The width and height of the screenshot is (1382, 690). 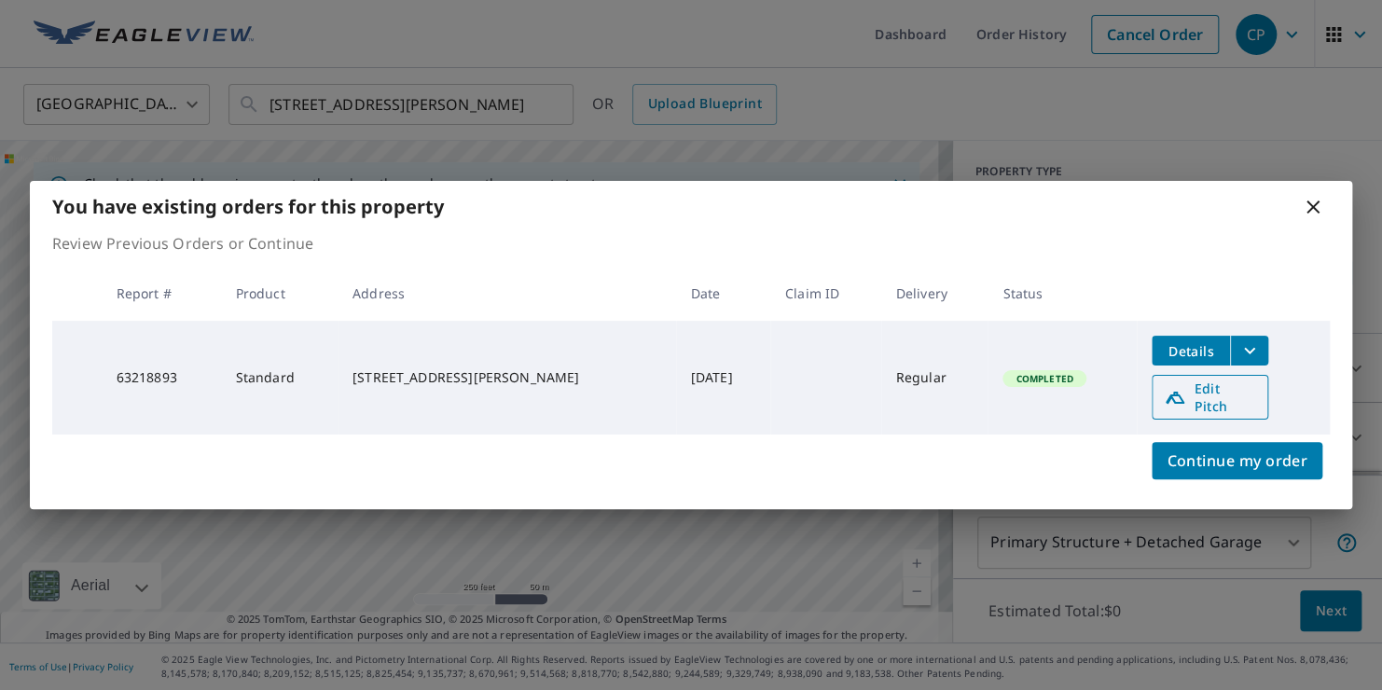 I want to click on th: Report #, so click(x=161, y=293).